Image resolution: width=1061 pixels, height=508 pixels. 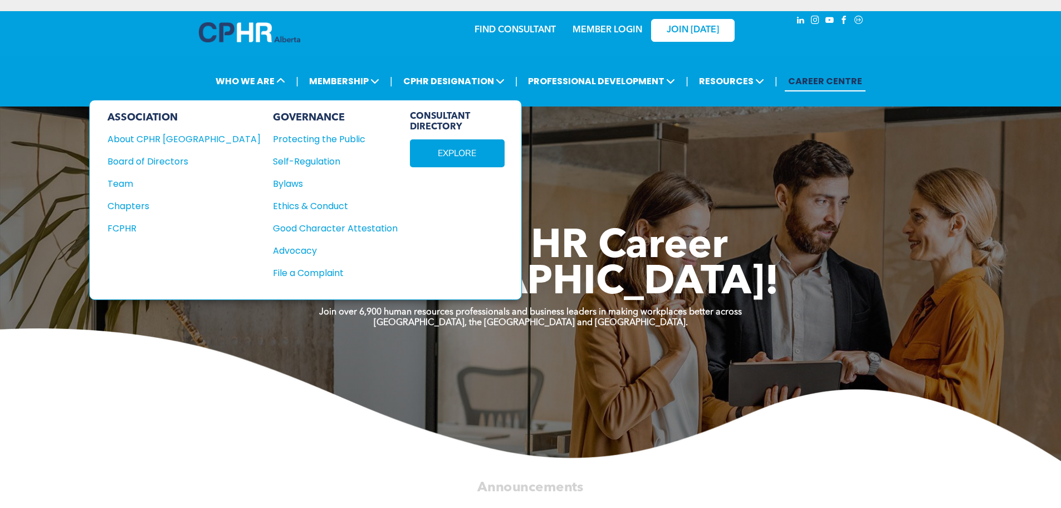 What do you see at coordinates (177, 161) in the screenshot?
I see `div: Board of Directors` at bounding box center [177, 161].